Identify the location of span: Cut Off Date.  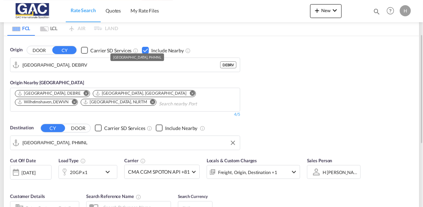
(23, 160).